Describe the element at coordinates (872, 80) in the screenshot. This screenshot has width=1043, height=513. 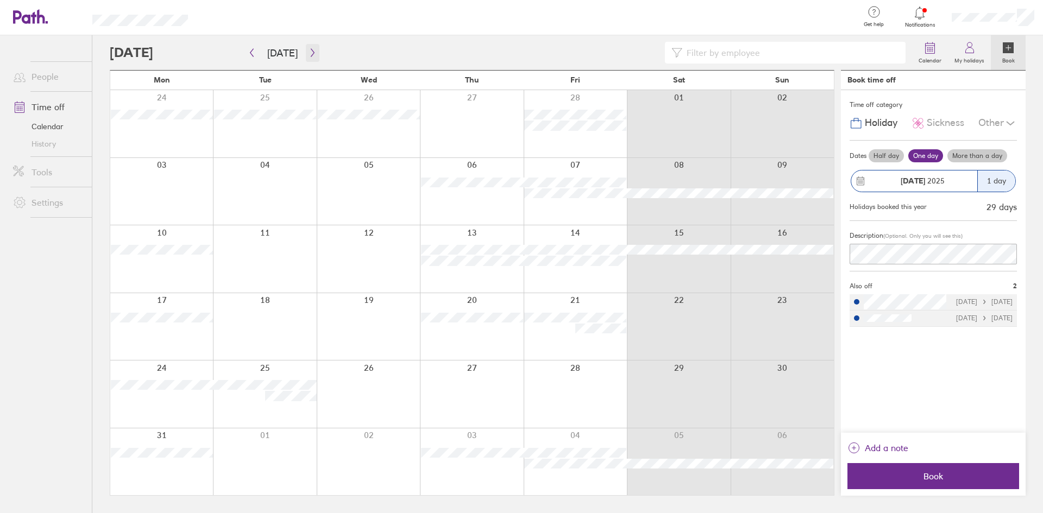
I see `div: Book time off` at that location.